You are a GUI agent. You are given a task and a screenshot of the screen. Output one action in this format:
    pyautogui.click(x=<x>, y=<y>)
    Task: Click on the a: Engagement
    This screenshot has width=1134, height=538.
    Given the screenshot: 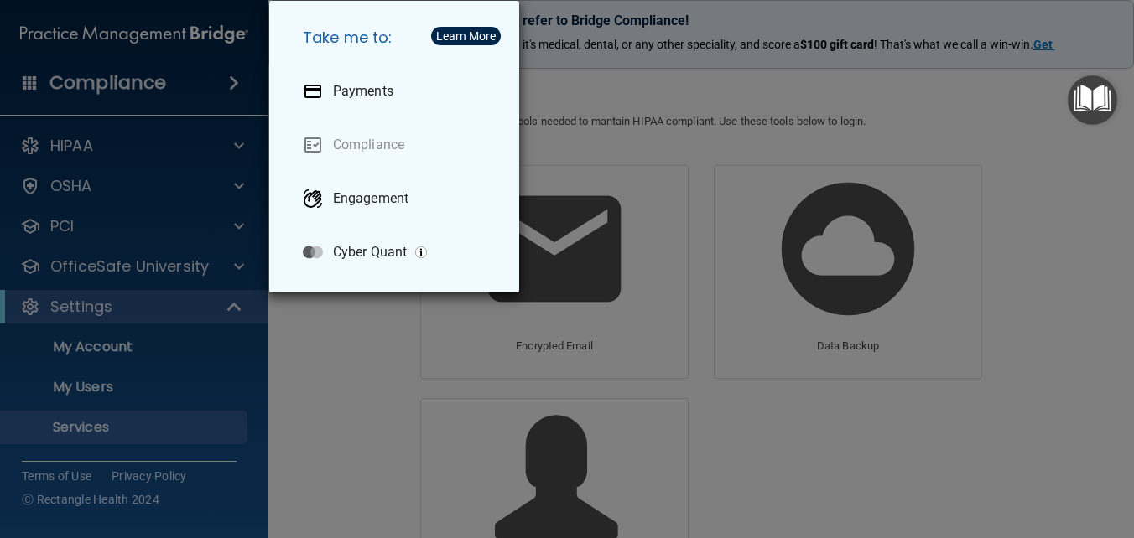 What is the action you would take?
    pyautogui.click(x=397, y=199)
    